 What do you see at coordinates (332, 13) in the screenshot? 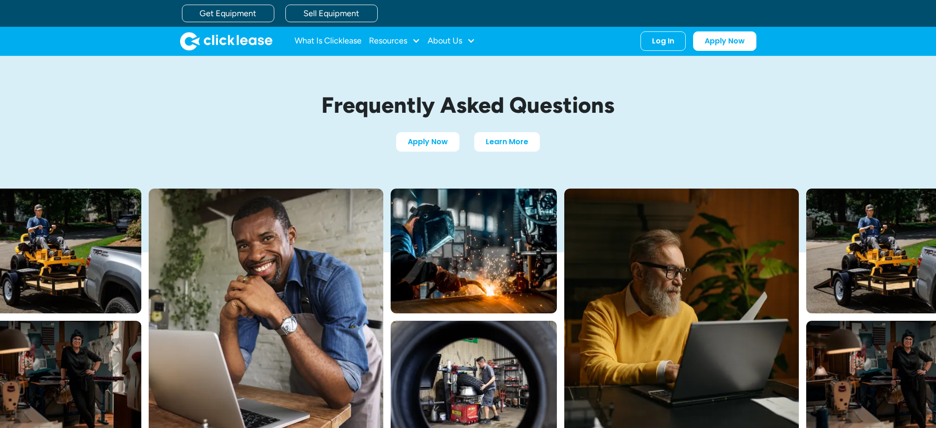
I see `a: Sell Equipment` at bounding box center [332, 13].